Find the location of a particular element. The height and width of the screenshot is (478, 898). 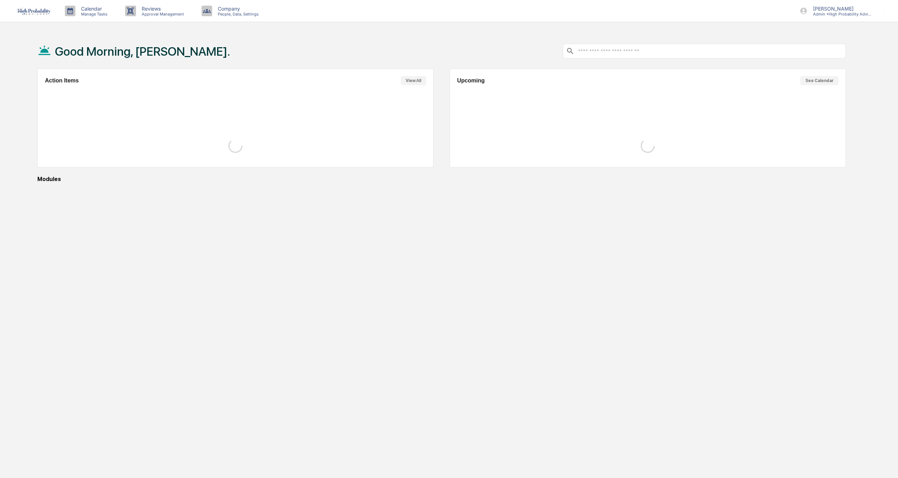

a: View All is located at coordinates (413, 81).